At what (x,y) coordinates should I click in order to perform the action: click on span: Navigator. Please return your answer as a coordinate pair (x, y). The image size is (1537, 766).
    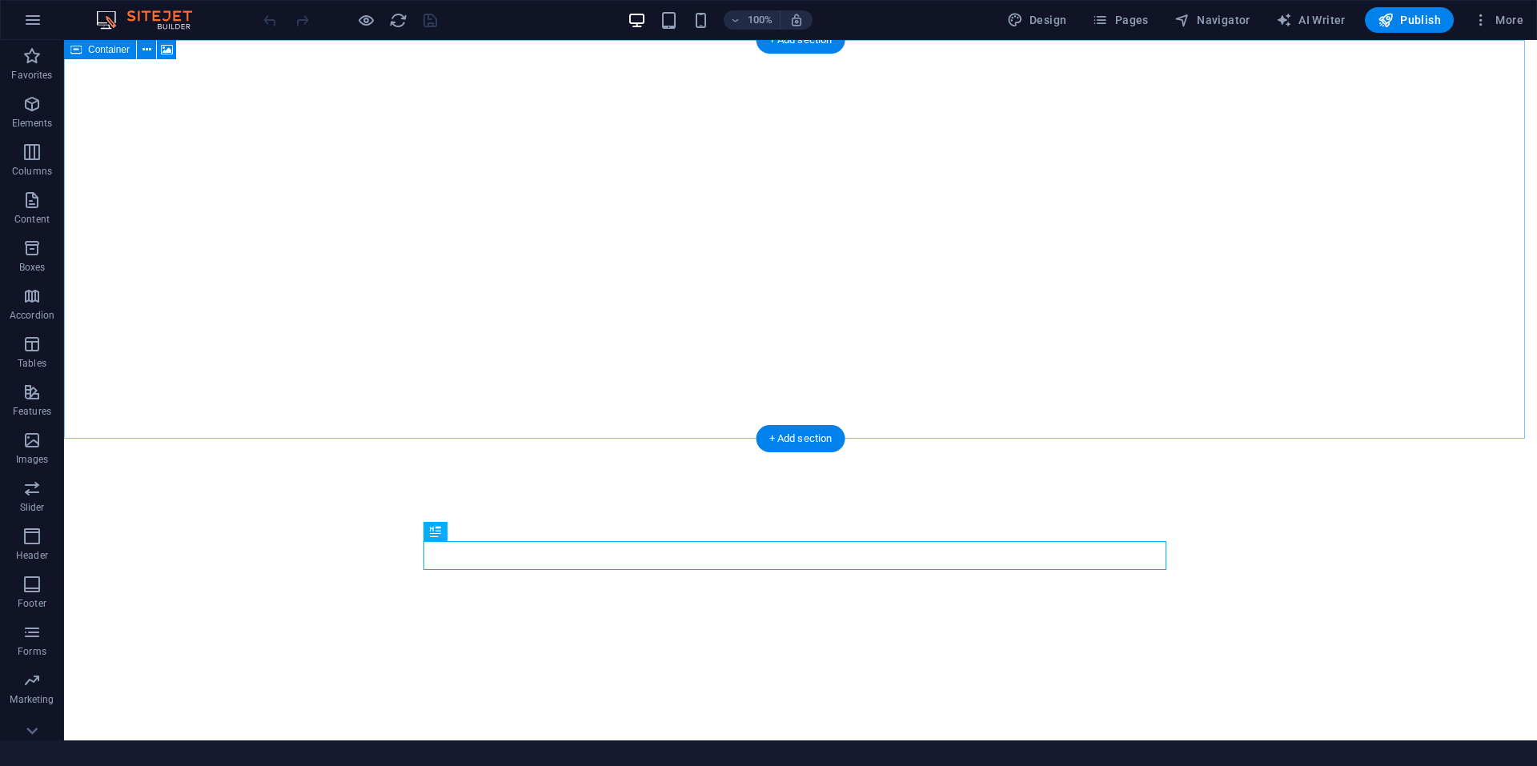
    Looking at the image, I should click on (1212, 20).